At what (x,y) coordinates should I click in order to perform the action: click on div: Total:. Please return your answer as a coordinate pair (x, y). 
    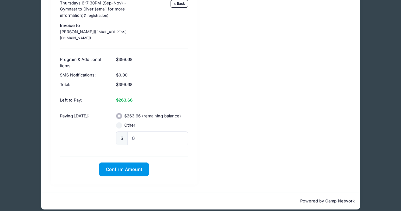
    Looking at the image, I should click on (85, 86).